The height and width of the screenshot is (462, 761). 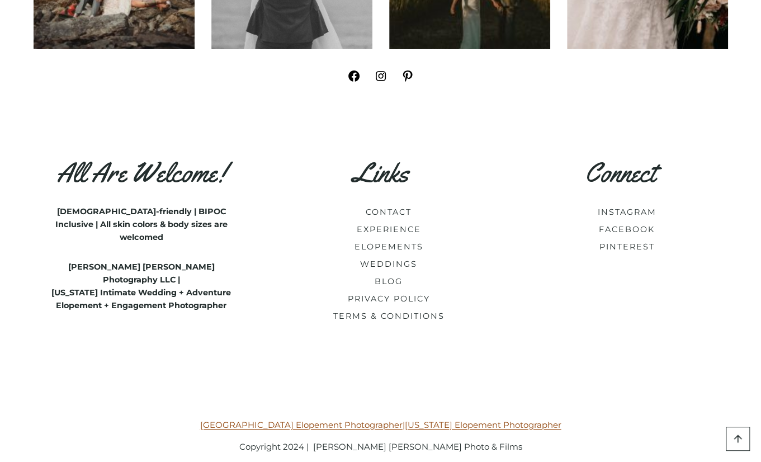 What do you see at coordinates (620, 173) in the screenshot?
I see `h3: Connect` at bounding box center [620, 173].